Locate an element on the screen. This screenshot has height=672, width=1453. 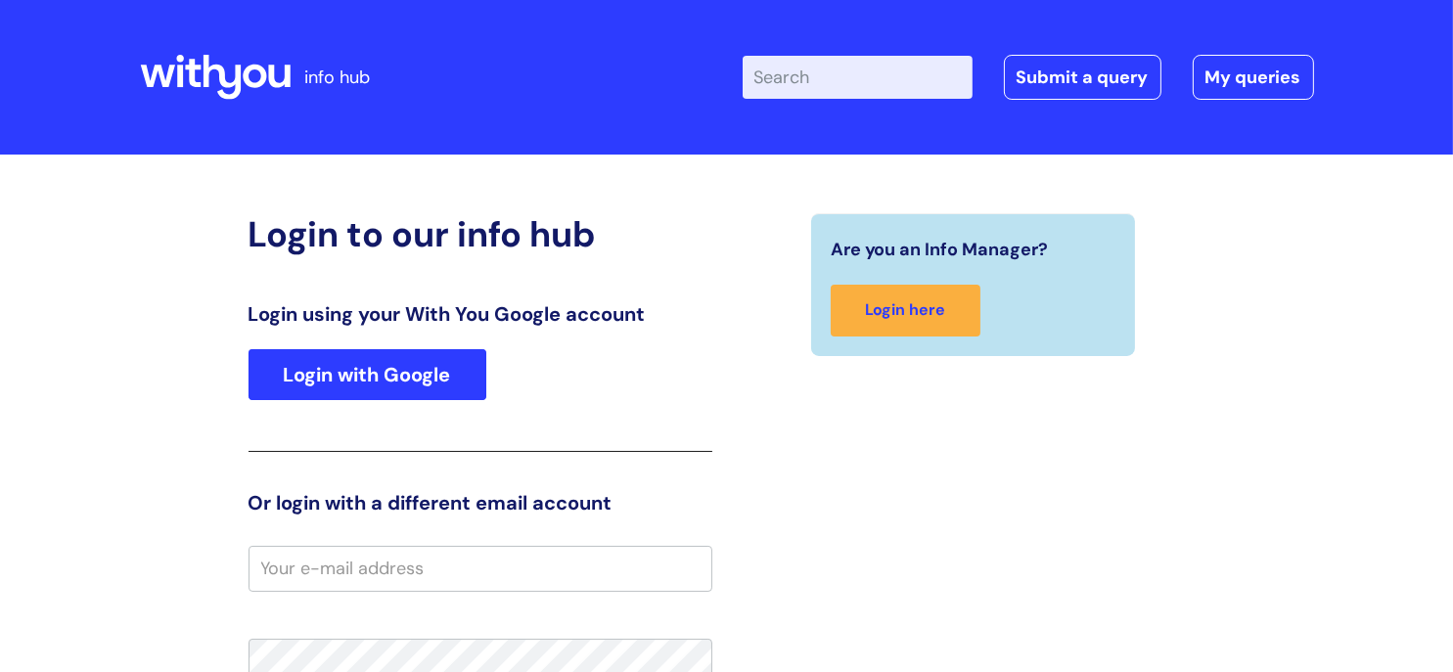
h3: Login using your With You Google account is located at coordinates (480, 314).